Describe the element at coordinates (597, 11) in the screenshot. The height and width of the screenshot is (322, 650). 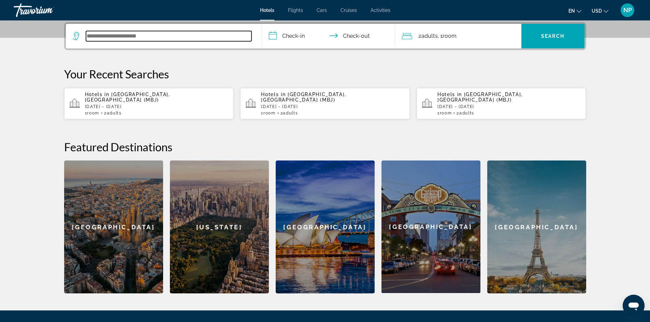
I see `span: USD` at that location.